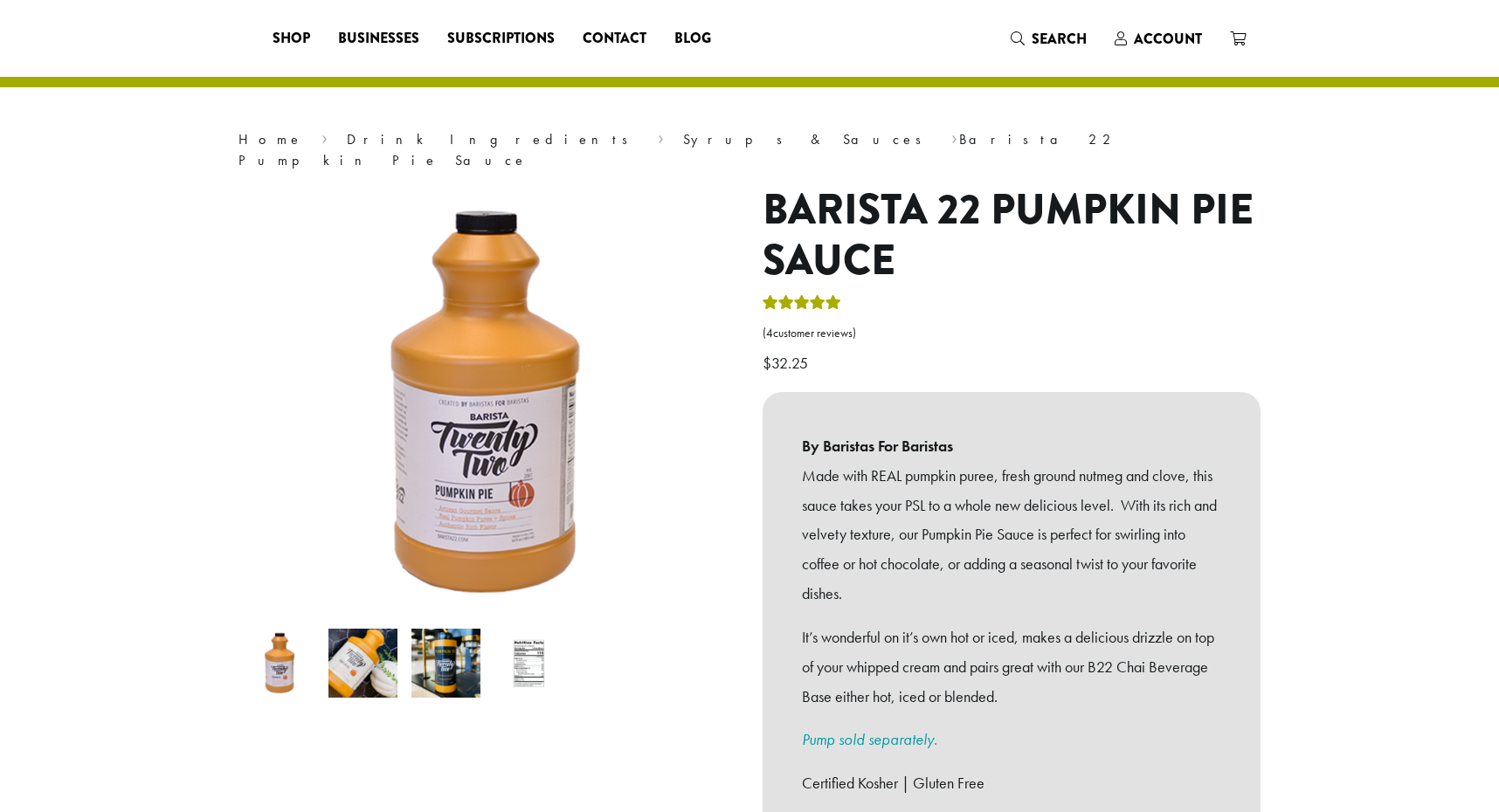 The height and width of the screenshot is (812, 1499). I want to click on a: Shop, so click(291, 38).